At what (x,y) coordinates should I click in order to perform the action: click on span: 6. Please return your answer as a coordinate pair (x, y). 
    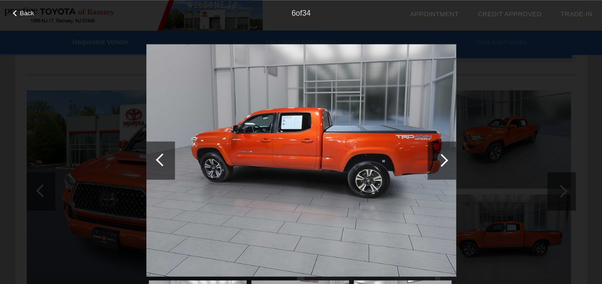
    Looking at the image, I should click on (293, 13).